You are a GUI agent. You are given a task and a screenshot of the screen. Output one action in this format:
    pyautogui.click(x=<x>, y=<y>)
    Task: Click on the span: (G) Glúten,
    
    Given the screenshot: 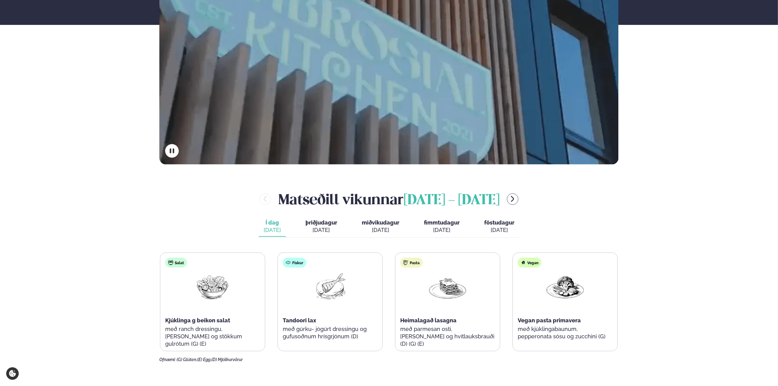 What is the action you would take?
    pyautogui.click(x=187, y=360)
    